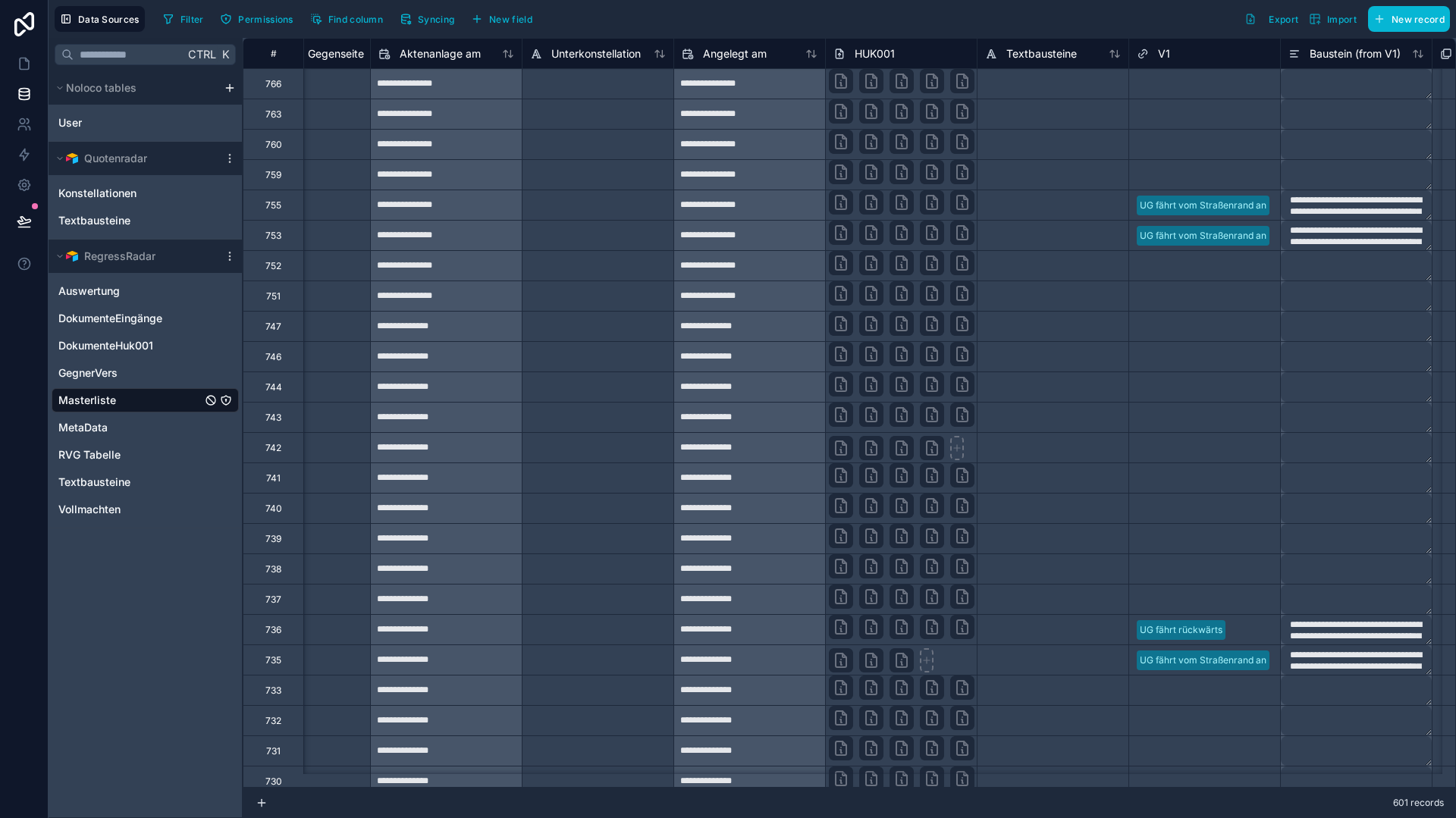 The image size is (1456, 818). I want to click on div: 747, so click(273, 327).